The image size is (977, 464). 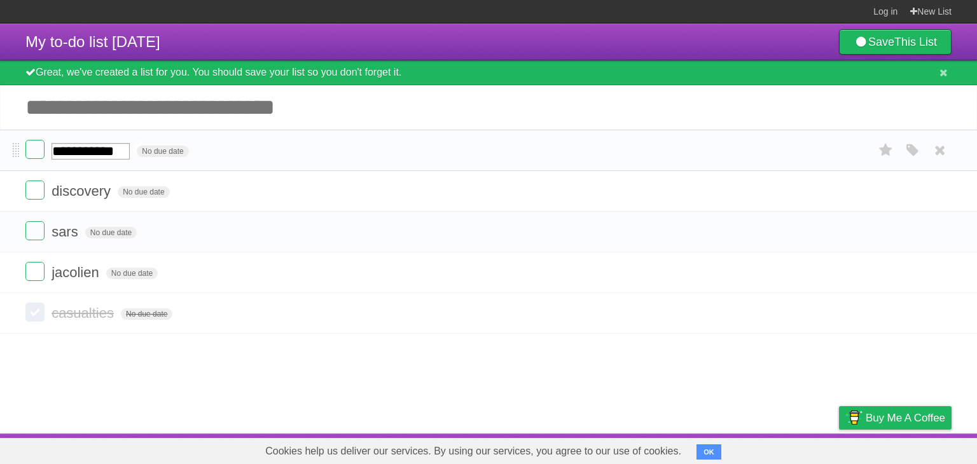 What do you see at coordinates (895, 42) in the screenshot?
I see `a: SaveThis List` at bounding box center [895, 42].